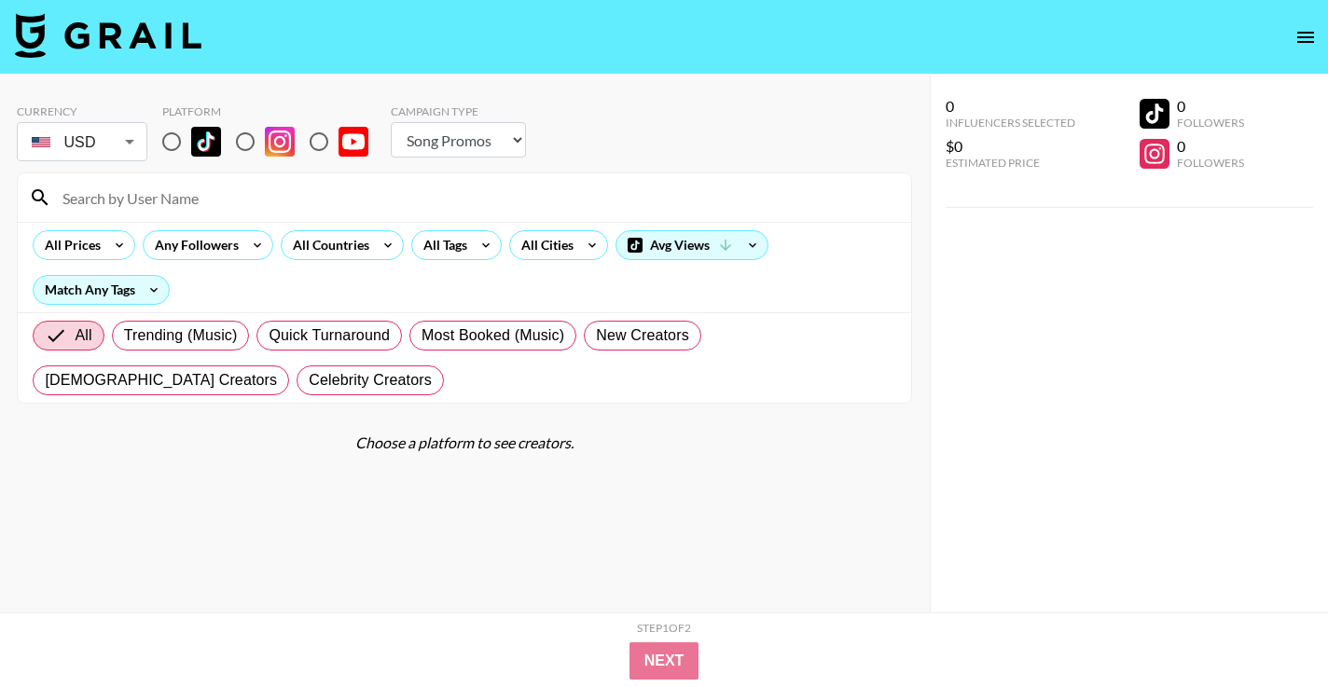 The width and height of the screenshot is (1328, 687). What do you see at coordinates (206, 142) in the screenshot?
I see `img: TikTok` at bounding box center [206, 142].